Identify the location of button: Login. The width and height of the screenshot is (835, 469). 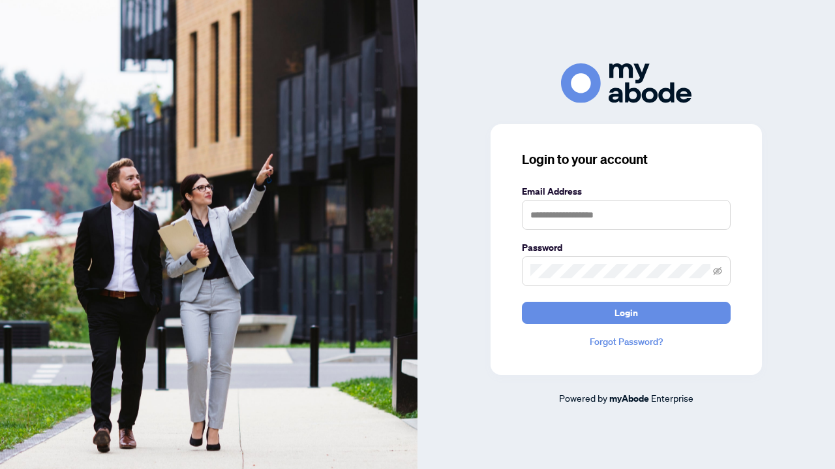
(627, 313).